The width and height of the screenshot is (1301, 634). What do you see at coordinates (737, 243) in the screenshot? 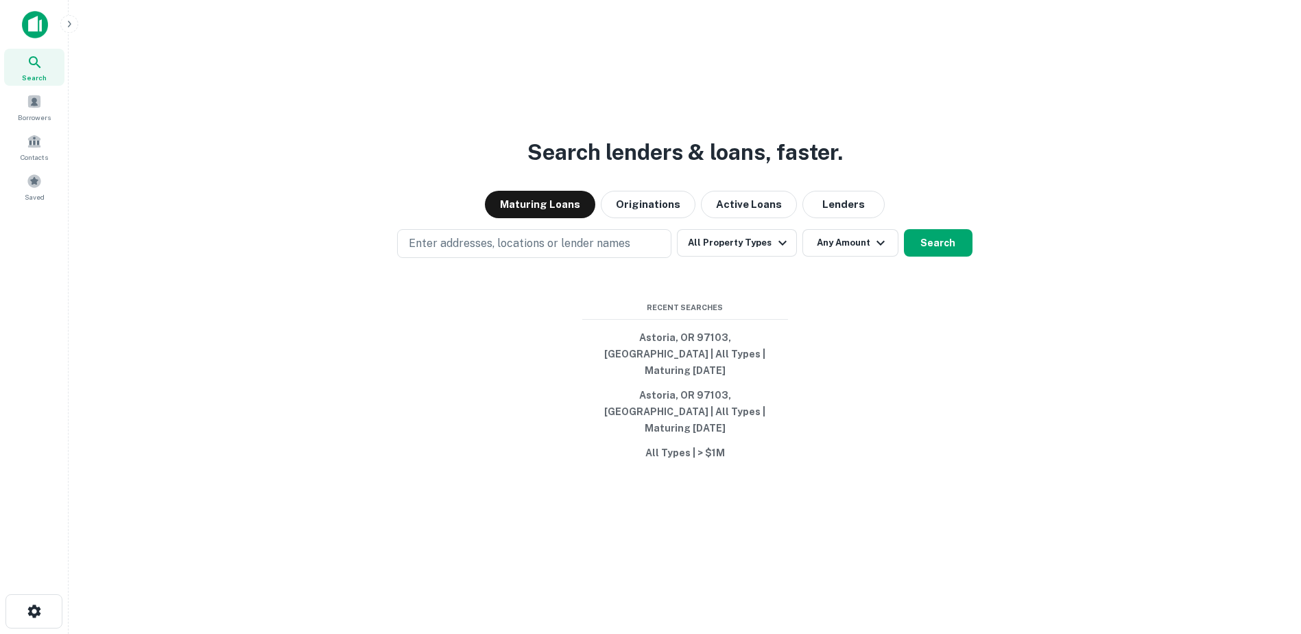
I see `button: All Property Types` at bounding box center [737, 243].